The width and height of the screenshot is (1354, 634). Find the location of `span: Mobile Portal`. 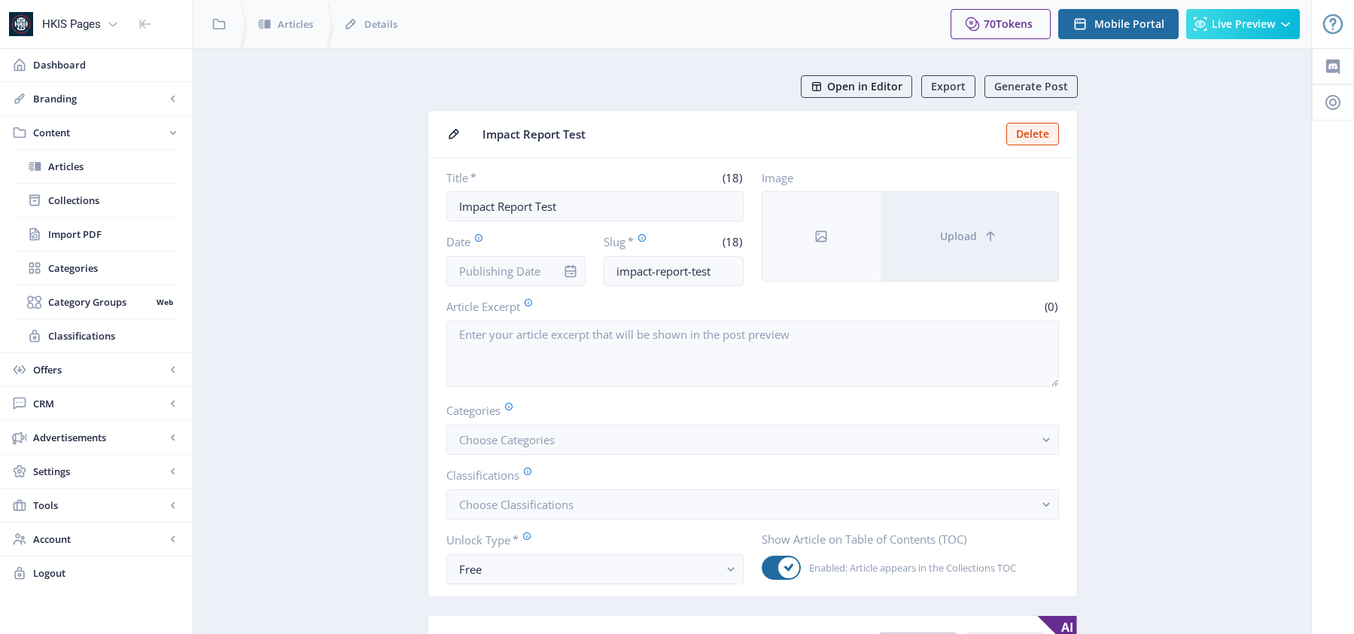

span: Mobile Portal is located at coordinates (1129, 24).